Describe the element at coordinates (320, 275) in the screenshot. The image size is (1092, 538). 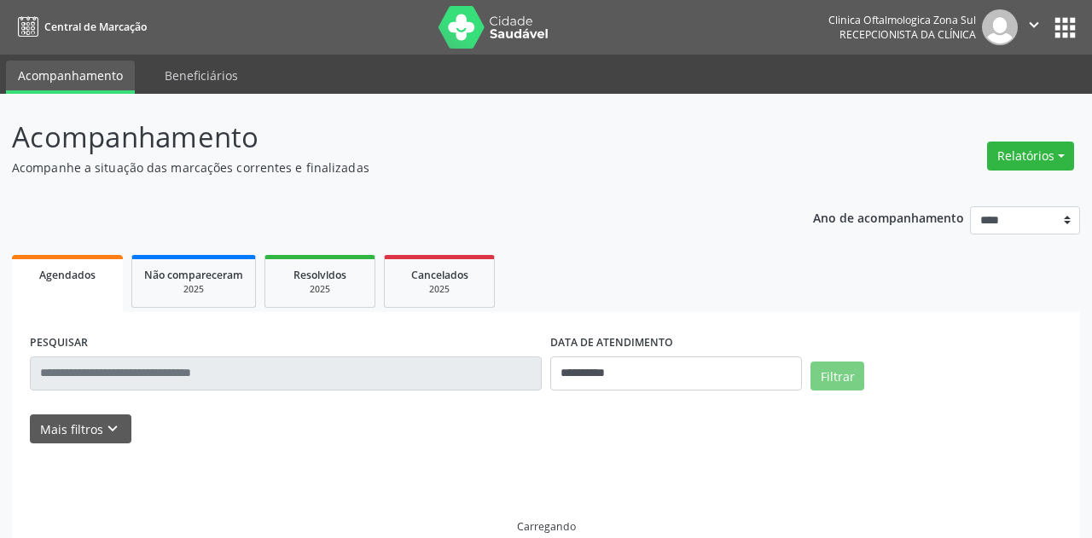
I see `span: Resolvidos` at that location.